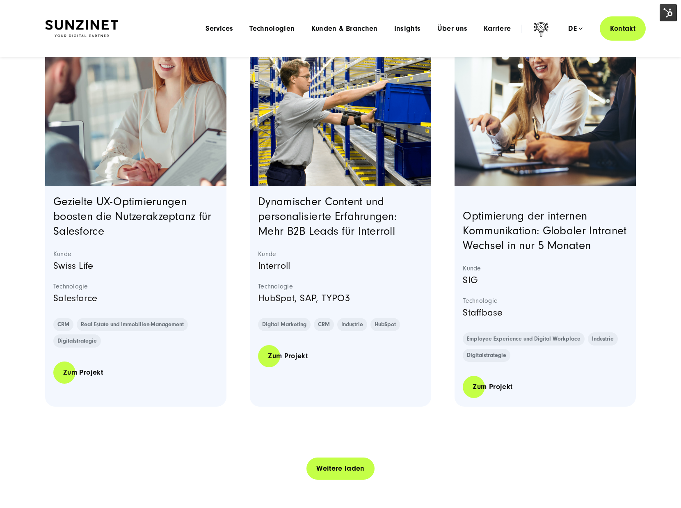 This screenshot has height=508, width=681. What do you see at coordinates (272, 29) in the screenshot?
I see `span: Technologien` at bounding box center [272, 29].